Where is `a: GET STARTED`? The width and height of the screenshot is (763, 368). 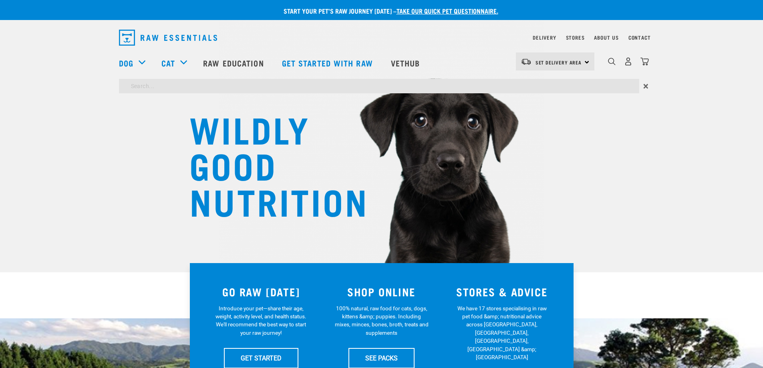
a: GET STARTED is located at coordinates (261, 358).